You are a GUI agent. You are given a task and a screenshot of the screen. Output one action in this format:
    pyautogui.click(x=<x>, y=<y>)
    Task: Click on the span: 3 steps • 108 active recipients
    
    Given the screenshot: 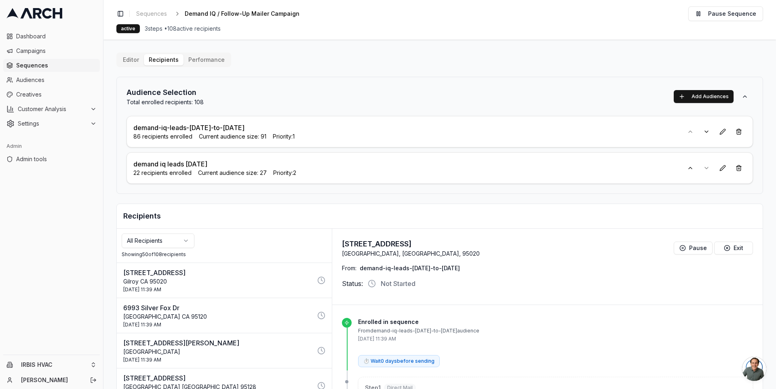 What is the action you would take?
    pyautogui.click(x=183, y=29)
    